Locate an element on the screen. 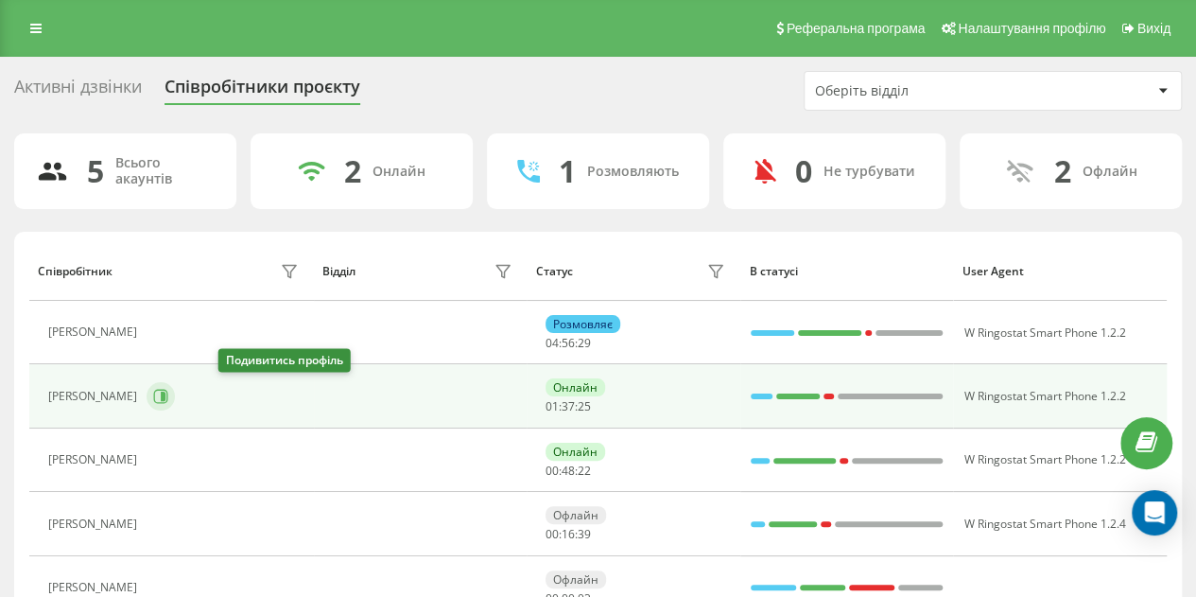 The height and width of the screenshot is (597, 1196). div: В статусі is located at coordinates (846, 271).